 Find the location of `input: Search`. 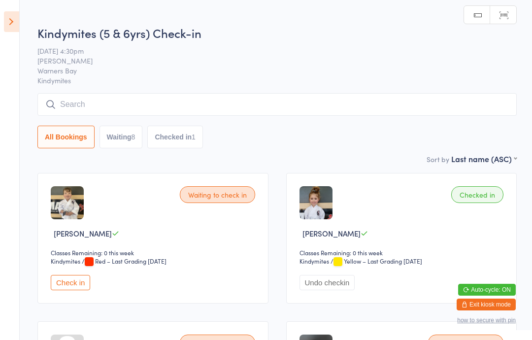

input: Search is located at coordinates (277, 105).